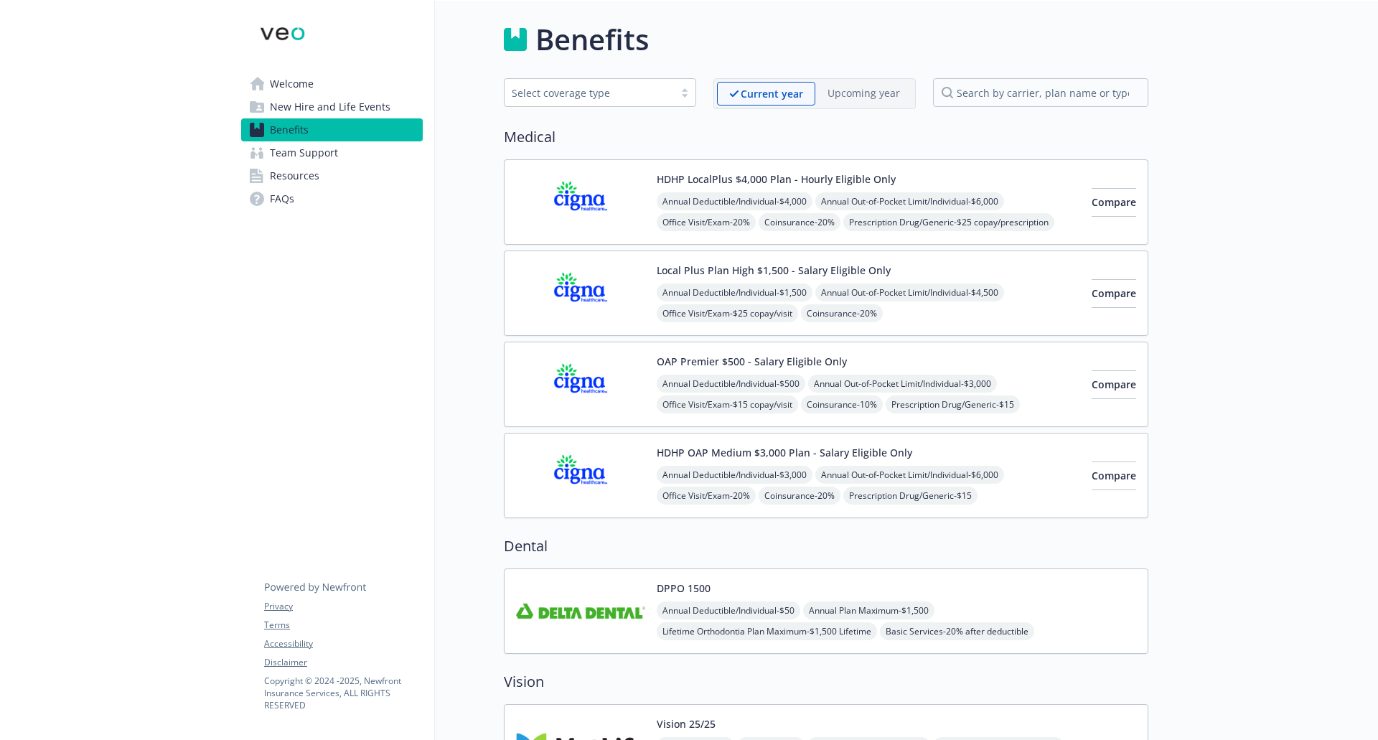 The height and width of the screenshot is (740, 1378). What do you see at coordinates (734, 201) in the screenshot?
I see `span: Annual Deductible/Individual - $4,000` at bounding box center [734, 201].